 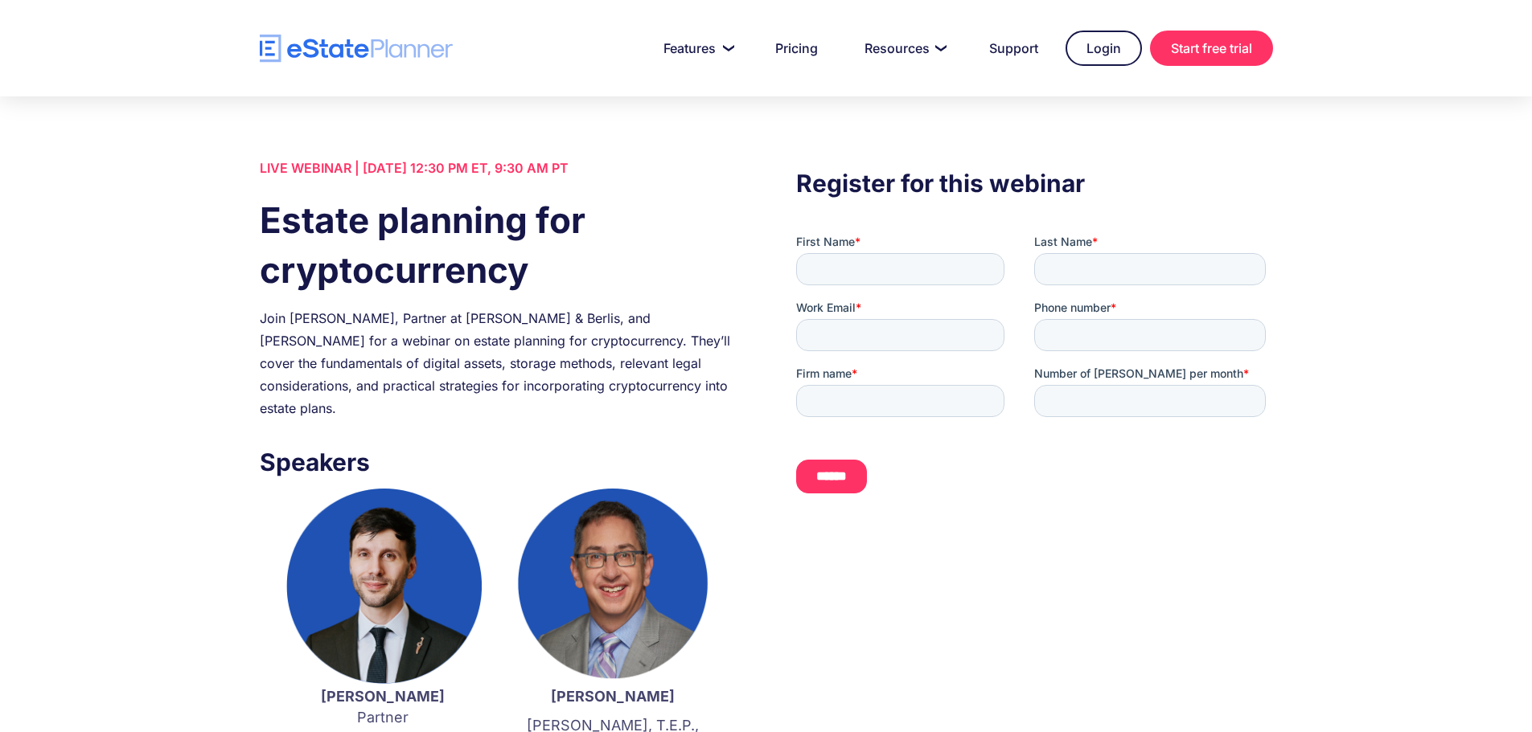 What do you see at coordinates (383, 708) in the screenshot?
I see `p: Partner` at bounding box center [383, 708].